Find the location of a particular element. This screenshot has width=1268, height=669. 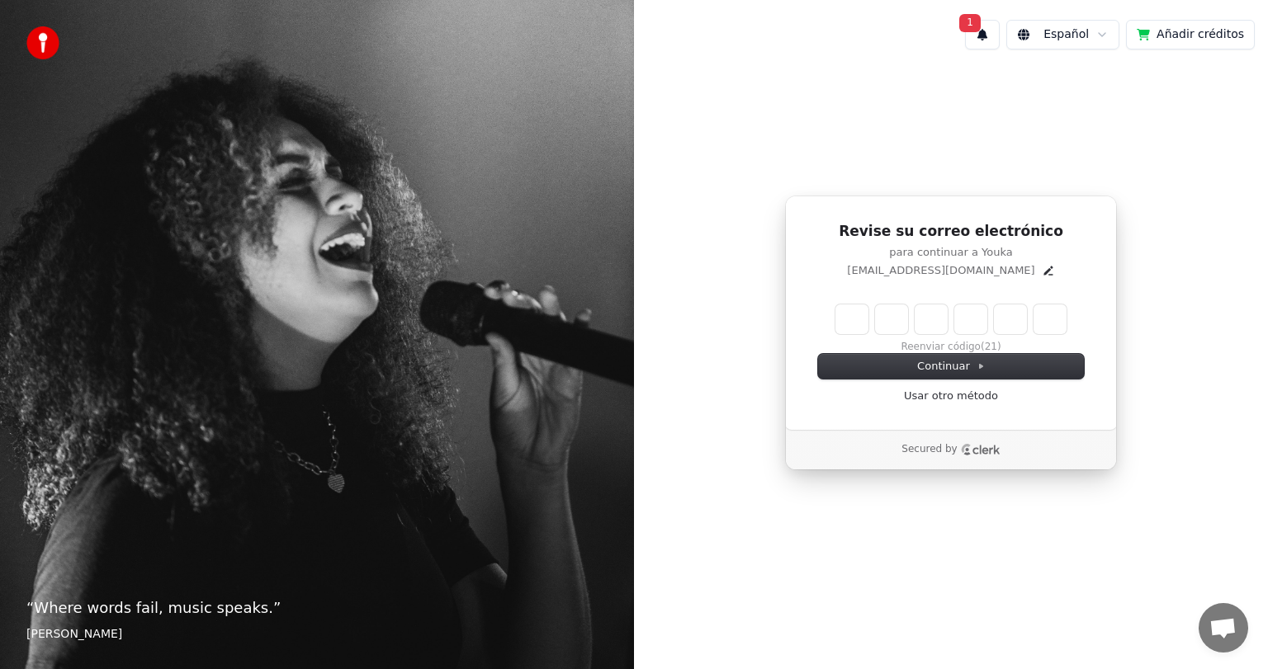

input: Enter verification code is located at coordinates (951, 319).